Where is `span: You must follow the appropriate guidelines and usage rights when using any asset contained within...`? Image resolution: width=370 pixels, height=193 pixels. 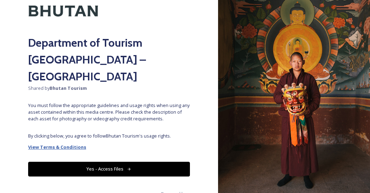 span: You must follow the appropriate guidelines and usage rights when using any asset contained within... is located at coordinates (109, 113).